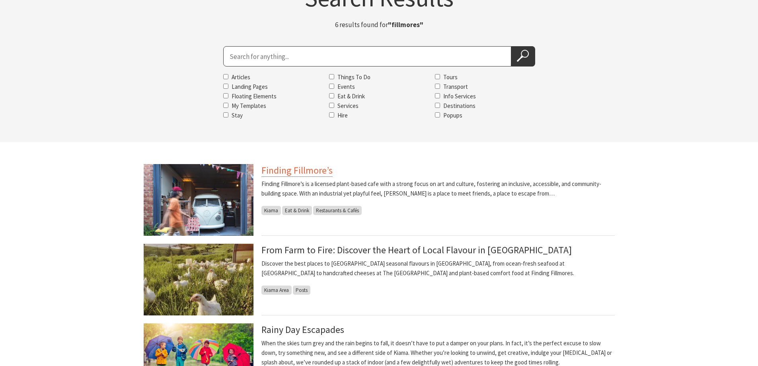 The image size is (758, 366). Describe the element at coordinates (199, 200) in the screenshot. I see `img: Retro VW van in café garage with bunting, bar setup, and person walking past.` at that location.